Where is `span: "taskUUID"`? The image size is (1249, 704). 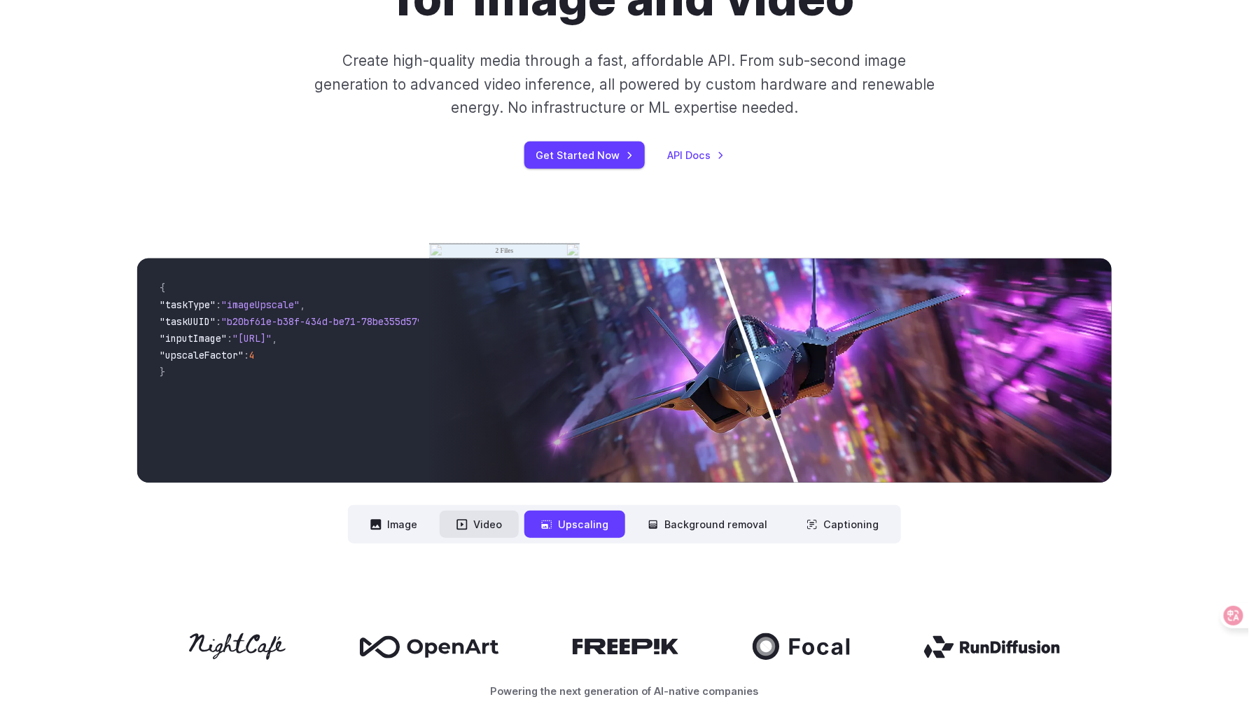
span: "taskUUID" is located at coordinates (188, 321).